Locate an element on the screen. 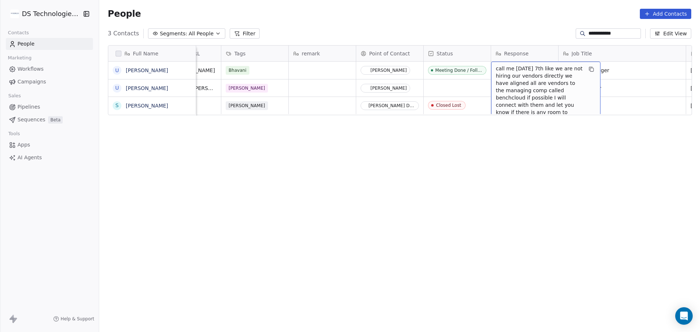 This screenshot has height=332, width=700. span: Senior Director is located at coordinates (622, 88).